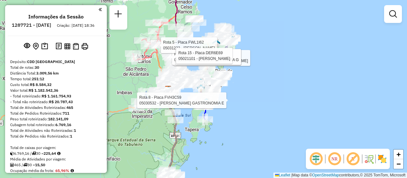  What do you see at coordinates (216, 43) in the screenshot?
I see `img: FAD - Vargem Grande` at bounding box center [216, 43].